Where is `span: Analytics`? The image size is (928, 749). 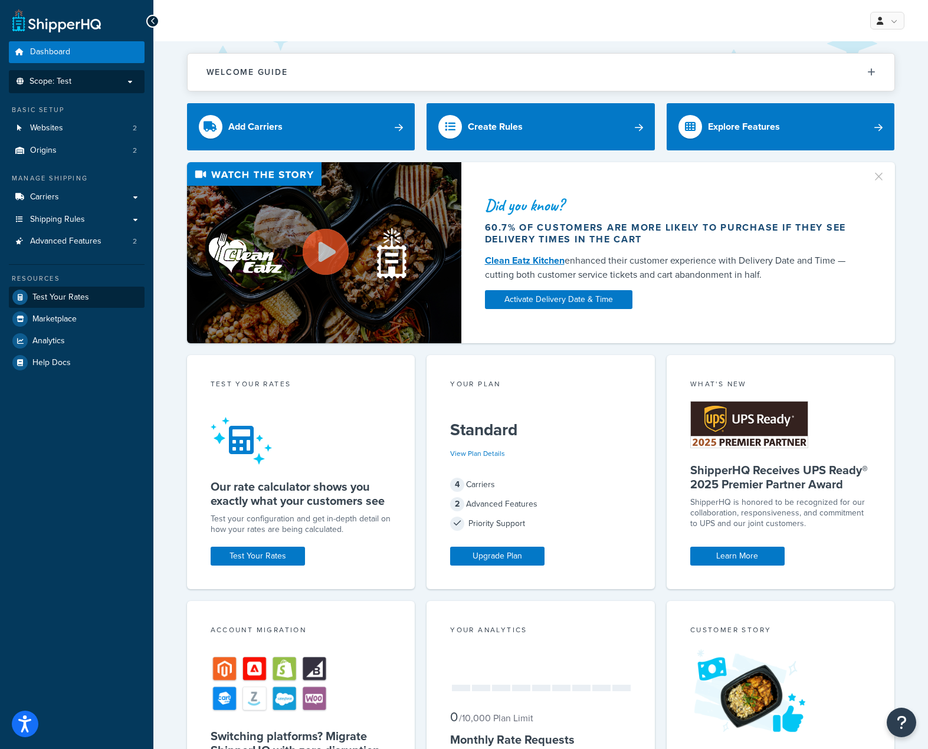 span: Analytics is located at coordinates (48, 341).